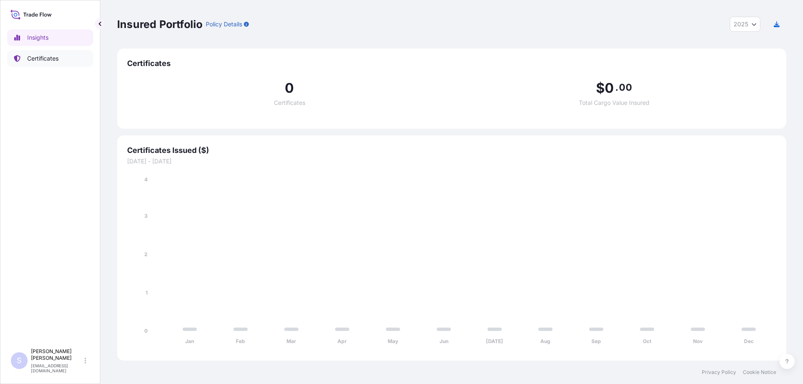 This screenshot has width=803, height=384. Describe the element at coordinates (146, 179) in the screenshot. I see `tspan: 4` at that location.